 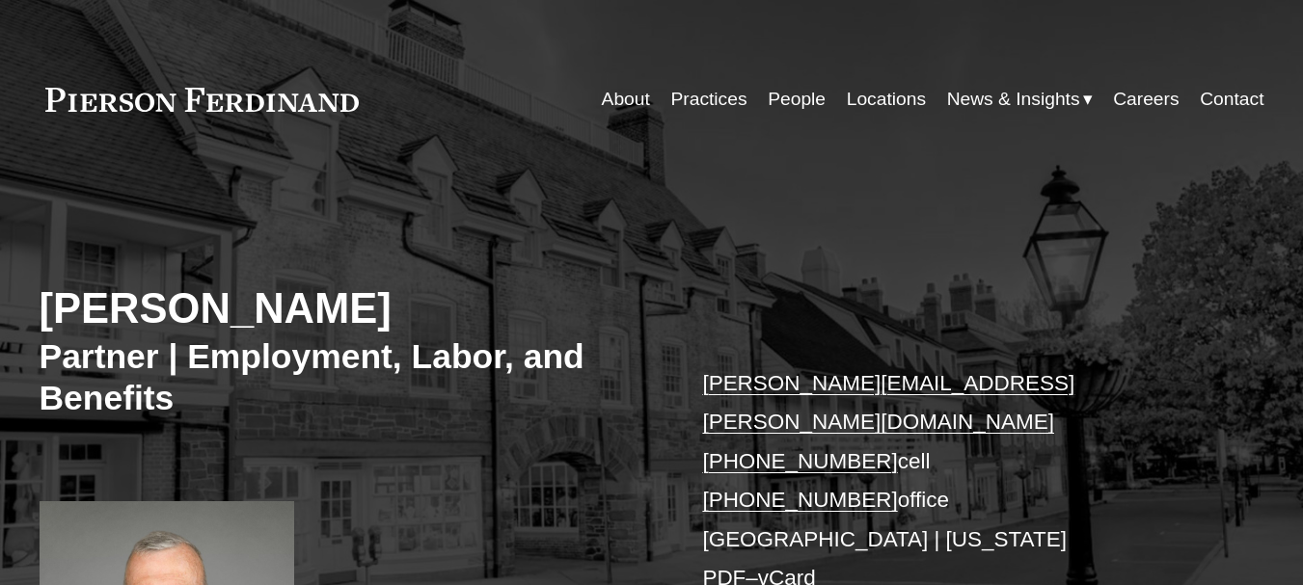 I want to click on a: Contact, so click(x=1232, y=99).